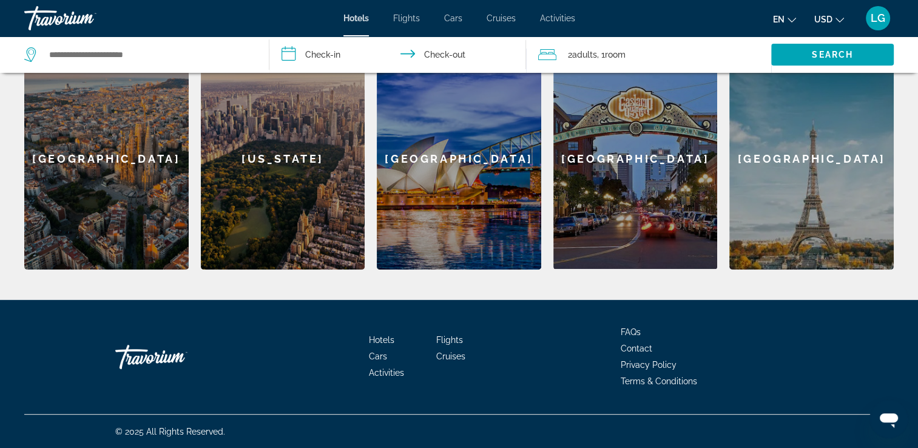  What do you see at coordinates (637, 348) in the screenshot?
I see `a: Contact` at bounding box center [637, 348].